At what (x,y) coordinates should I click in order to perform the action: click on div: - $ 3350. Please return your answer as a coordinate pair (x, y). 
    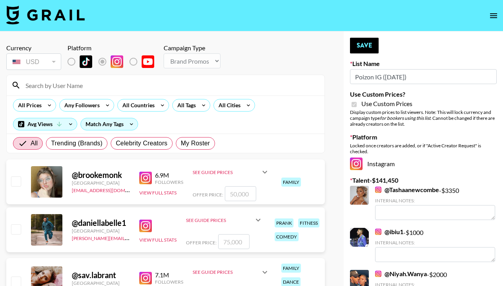
    Looking at the image, I should click on (435, 203).